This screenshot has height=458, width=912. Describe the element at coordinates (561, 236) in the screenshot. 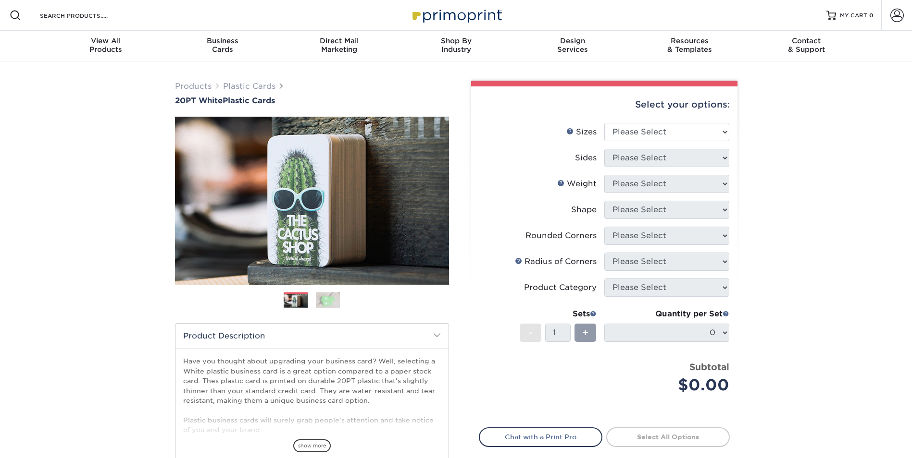

I see `div: Rounded Corners` at that location.